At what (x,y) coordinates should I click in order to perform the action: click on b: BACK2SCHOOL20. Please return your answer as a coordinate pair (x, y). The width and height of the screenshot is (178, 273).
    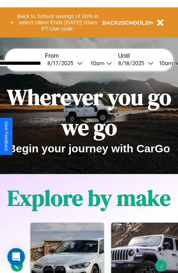
    Looking at the image, I should click on (127, 22).